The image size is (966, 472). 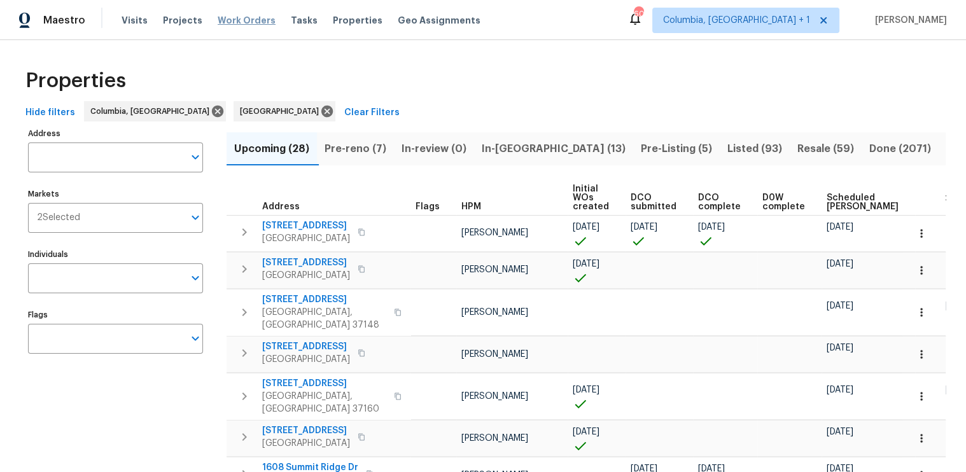 I want to click on span: Resale (59), so click(x=825, y=149).